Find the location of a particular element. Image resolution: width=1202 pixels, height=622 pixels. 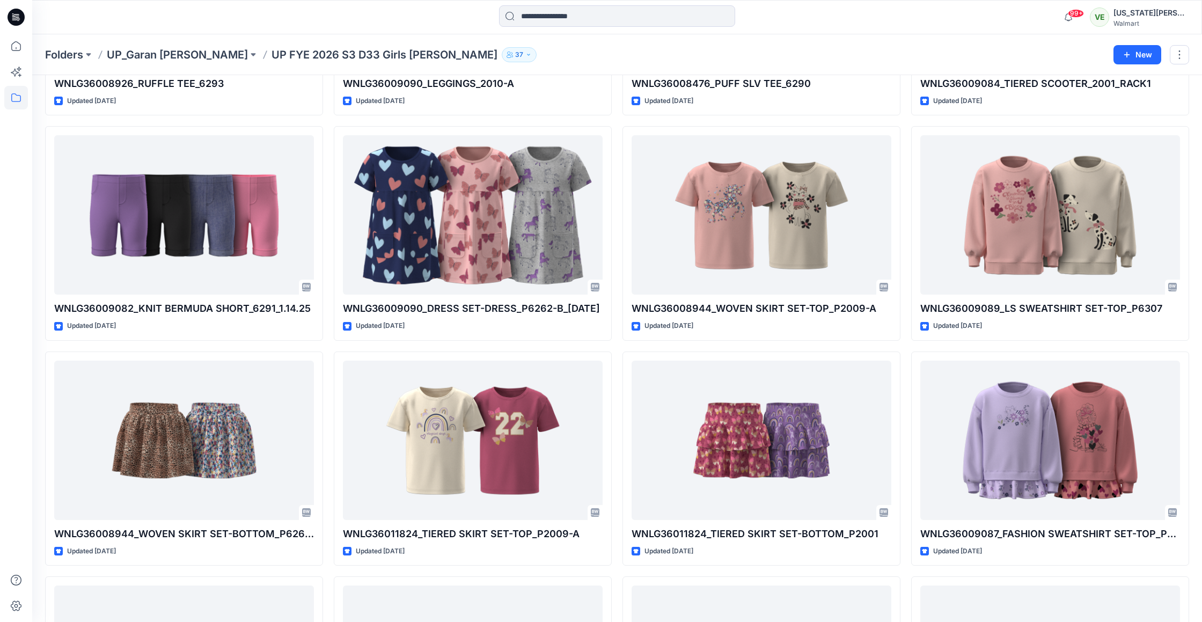

p: Folders is located at coordinates (64, 55).